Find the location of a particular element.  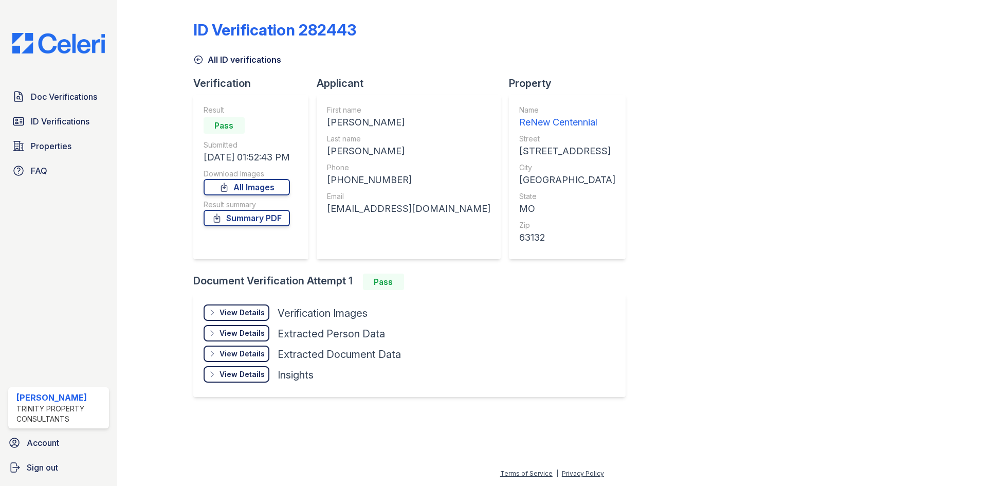

div: Verification is located at coordinates (255, 83).